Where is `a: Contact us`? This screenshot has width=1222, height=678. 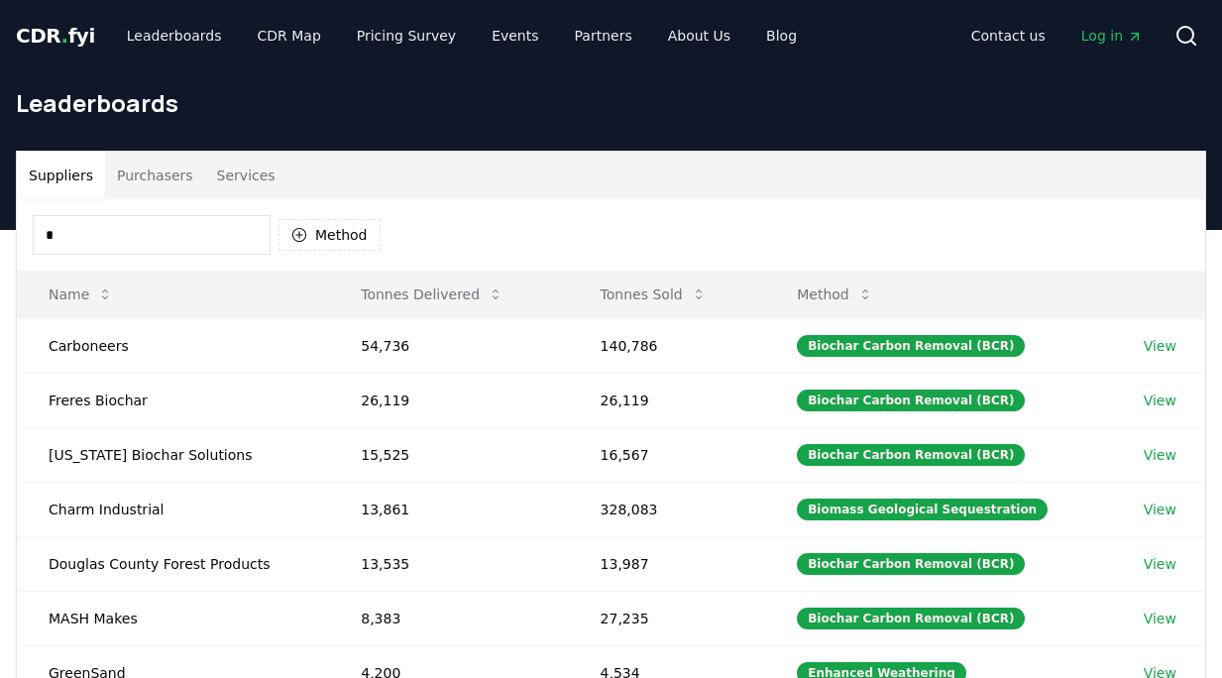 a: Contact us is located at coordinates (1008, 36).